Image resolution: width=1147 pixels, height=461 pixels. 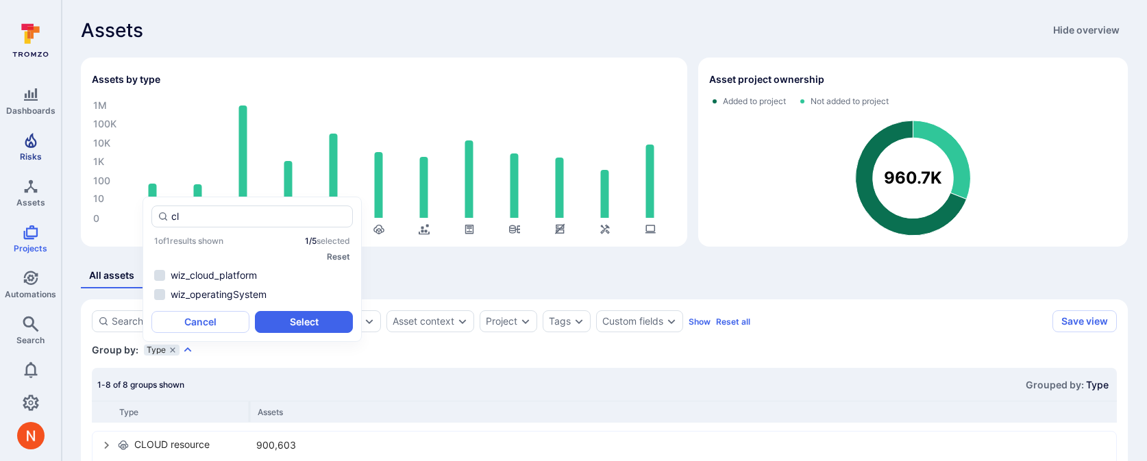 What do you see at coordinates (502, 321) in the screenshot?
I see `button: Project` at bounding box center [502, 321].